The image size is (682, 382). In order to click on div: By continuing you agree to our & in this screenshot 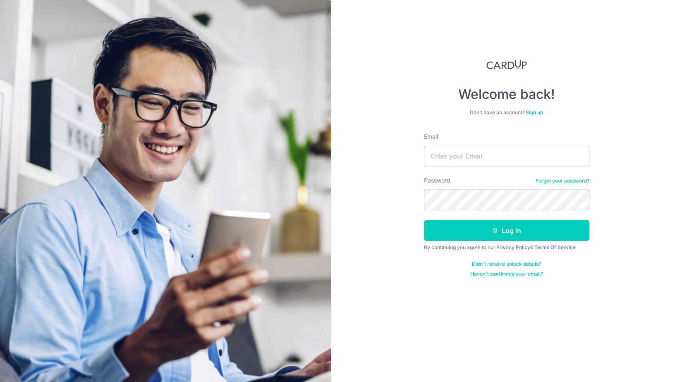, I will do `click(507, 247)`.